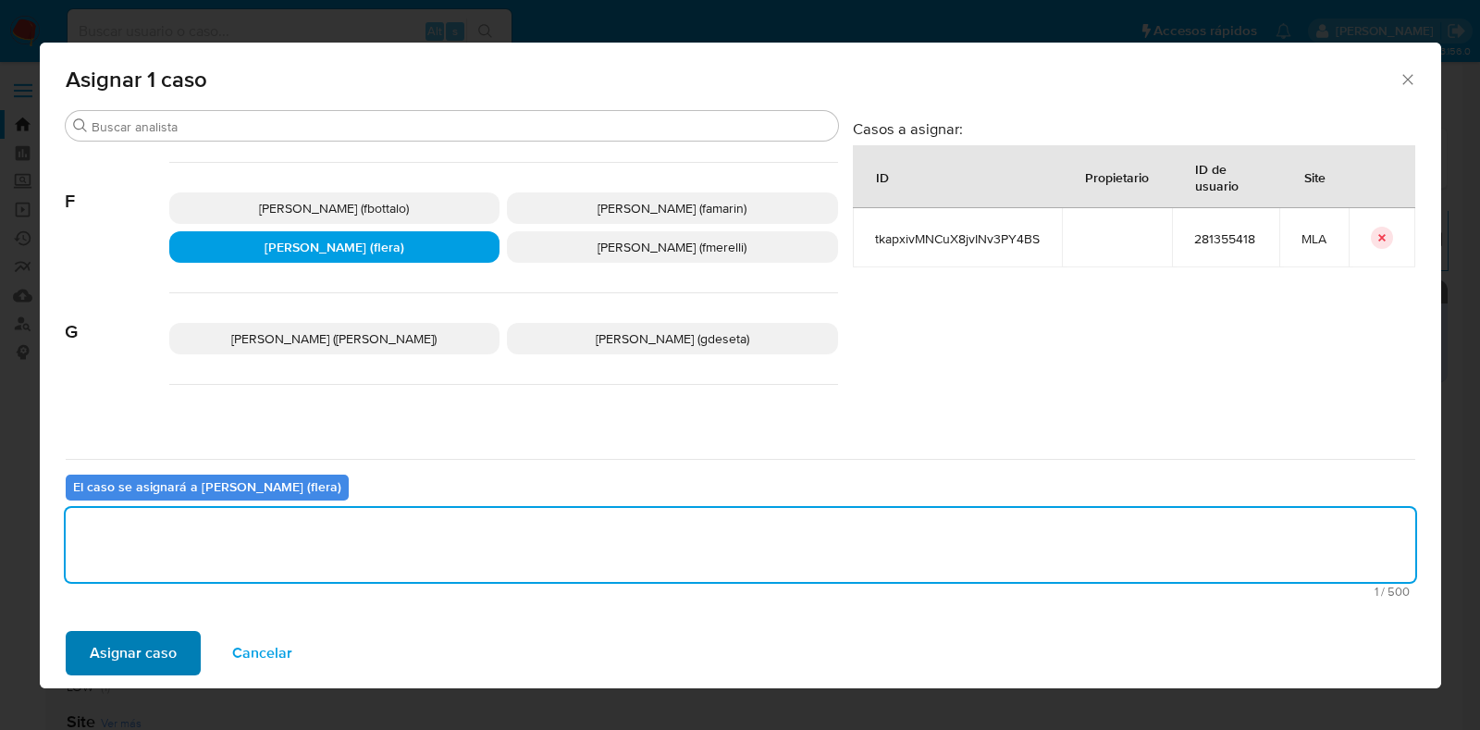 The image size is (1480, 730). Describe the element at coordinates (1315, 177) in the screenshot. I see `div: Site` at that location.